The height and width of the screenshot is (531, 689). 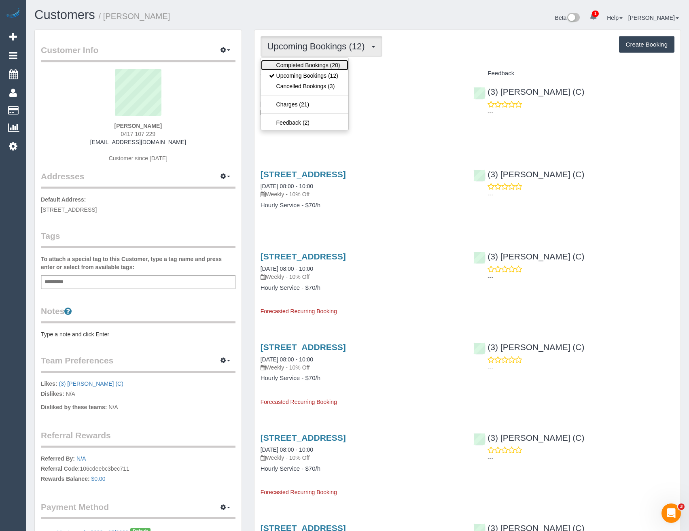 I want to click on label: Disliked by these teams:, so click(x=74, y=407).